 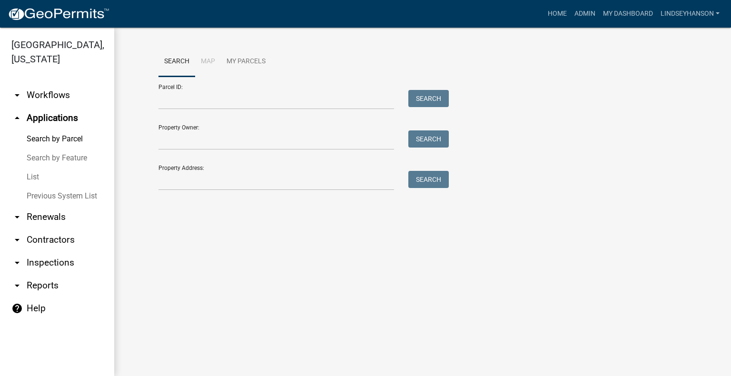 What do you see at coordinates (246, 62) in the screenshot?
I see `a: My Parcels` at bounding box center [246, 62].